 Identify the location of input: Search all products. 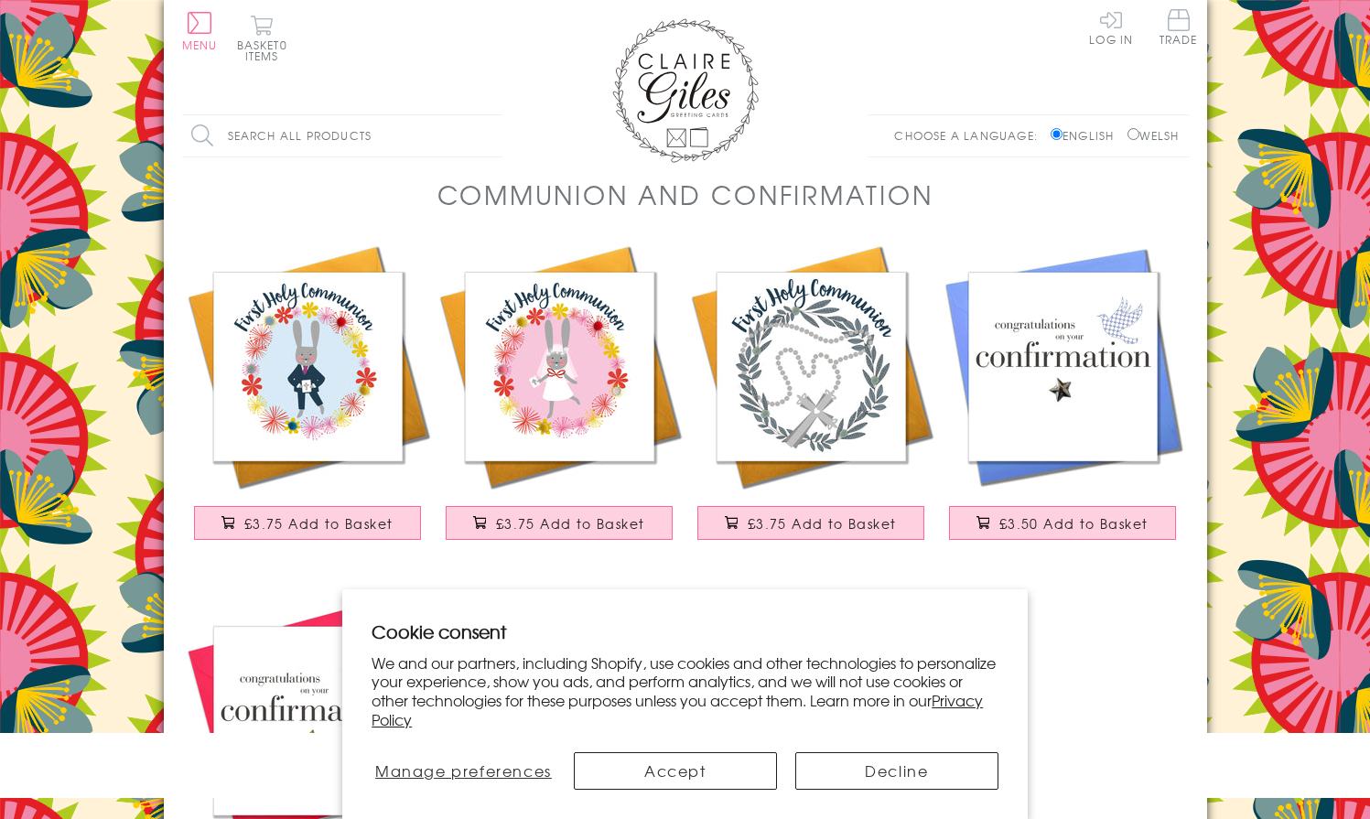
(342, 135).